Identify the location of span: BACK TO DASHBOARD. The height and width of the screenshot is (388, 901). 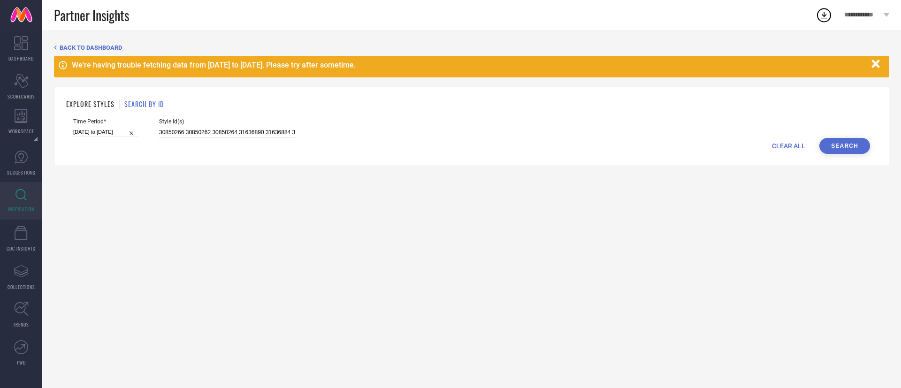
(91, 47).